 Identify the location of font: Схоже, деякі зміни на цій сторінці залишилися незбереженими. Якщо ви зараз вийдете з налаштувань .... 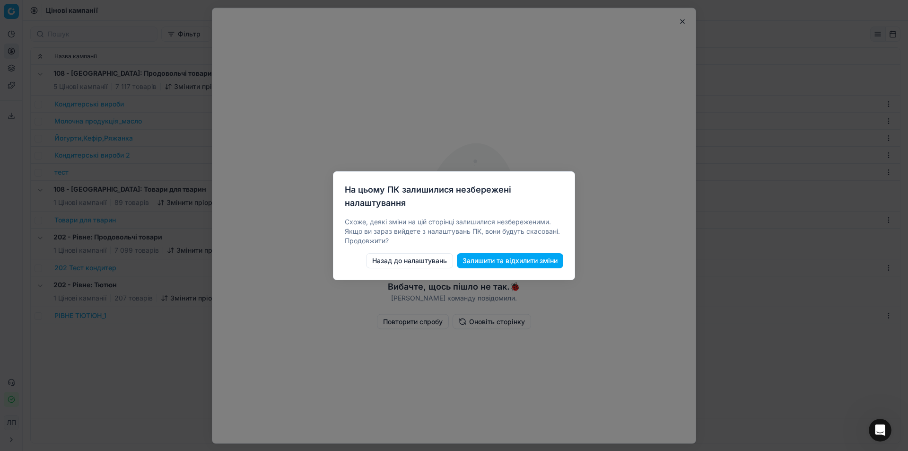
(452, 226).